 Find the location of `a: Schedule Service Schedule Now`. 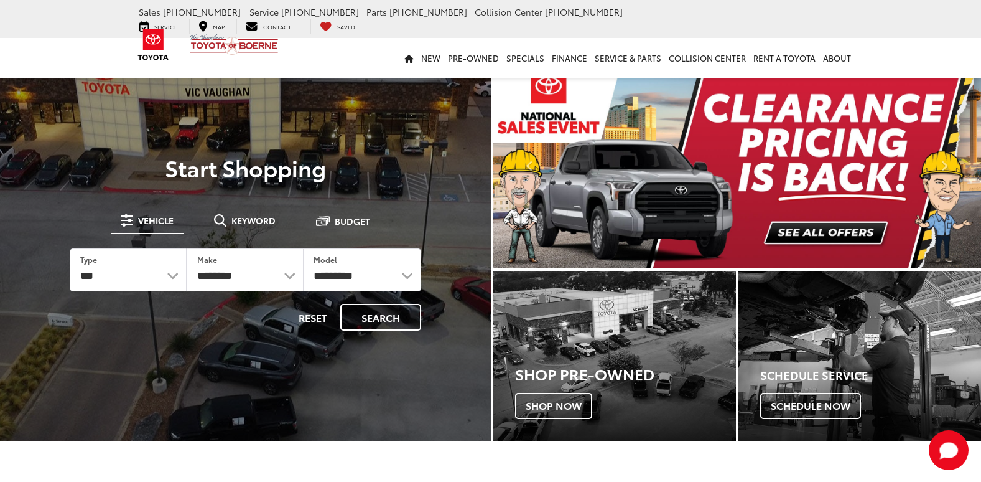

a: Schedule Service Schedule Now is located at coordinates (860, 355).